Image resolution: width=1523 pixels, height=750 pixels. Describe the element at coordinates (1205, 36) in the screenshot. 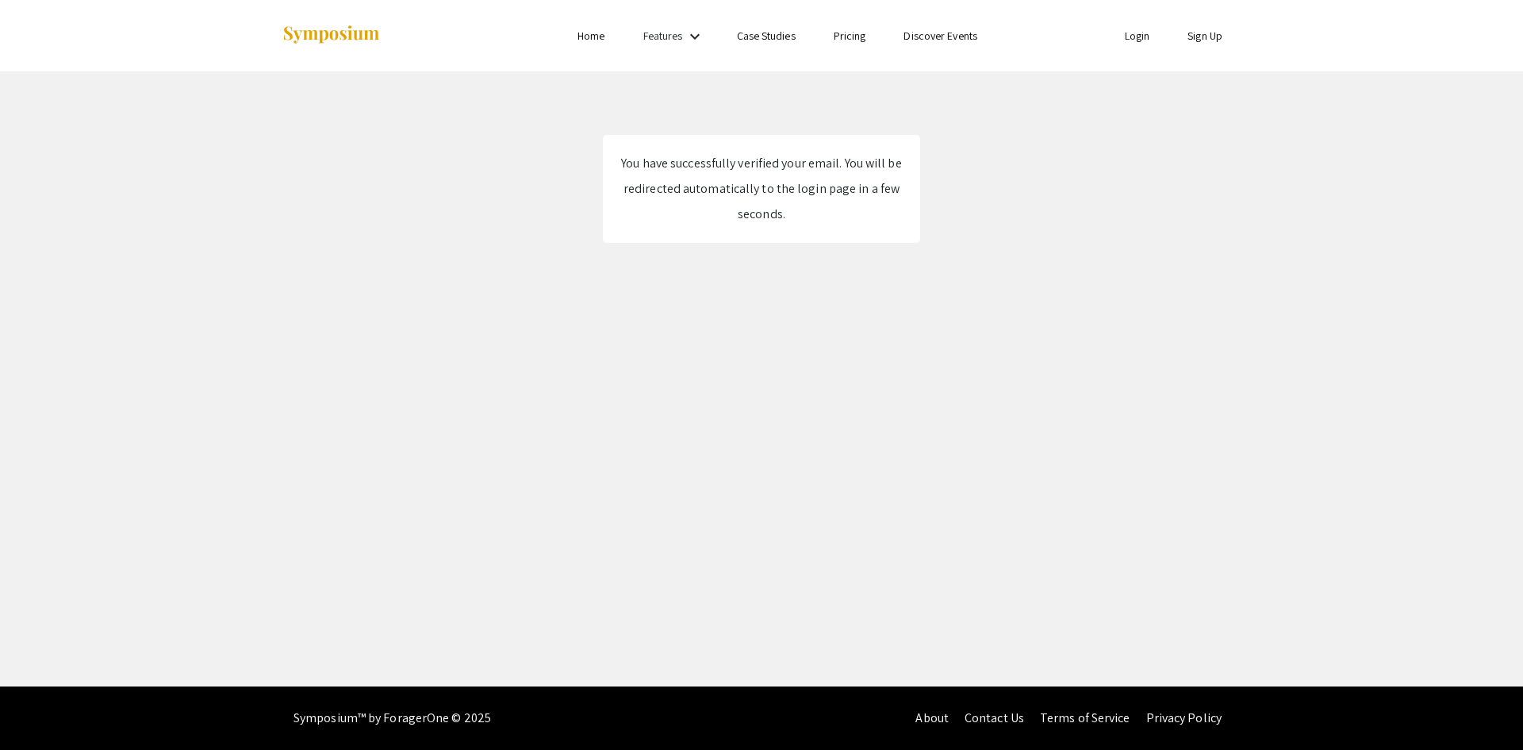

I see `a: Sign Up` at that location.